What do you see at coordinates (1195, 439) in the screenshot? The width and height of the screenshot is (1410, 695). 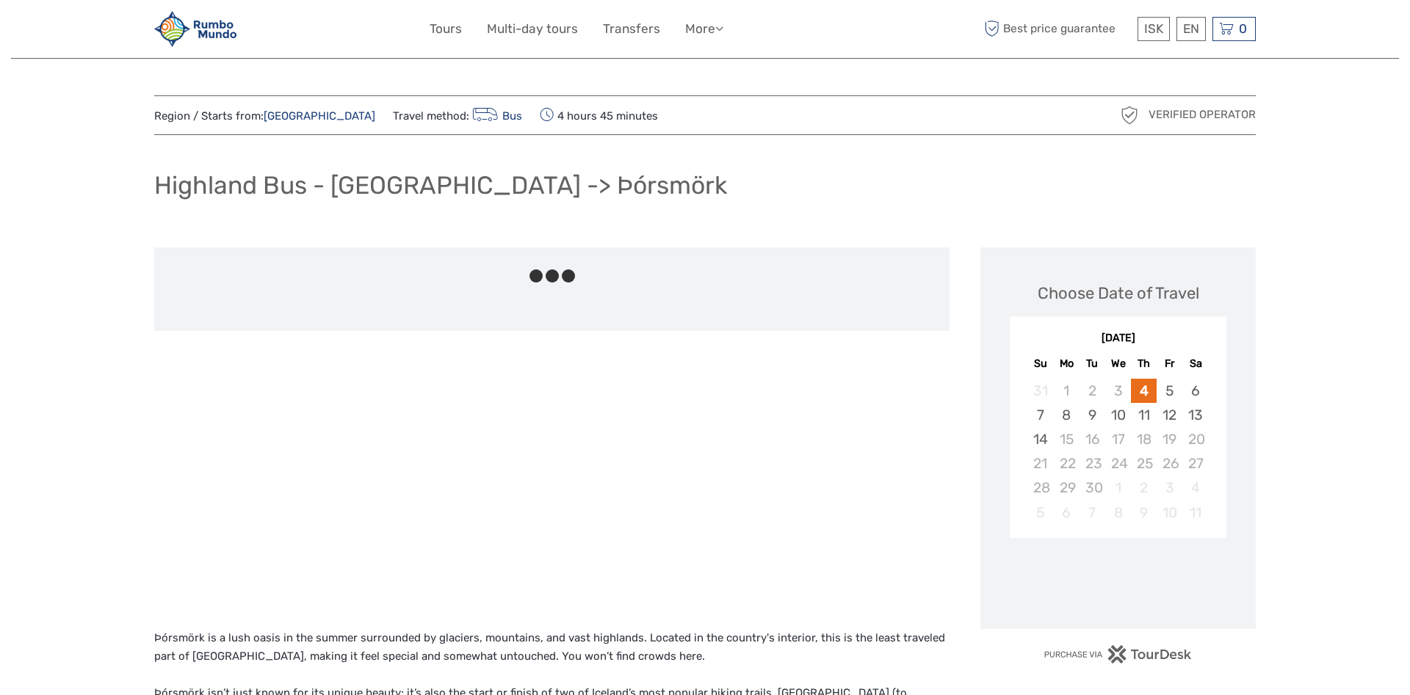 I see `div: Not available Saturday, September 20th, 2025` at bounding box center [1195, 439].